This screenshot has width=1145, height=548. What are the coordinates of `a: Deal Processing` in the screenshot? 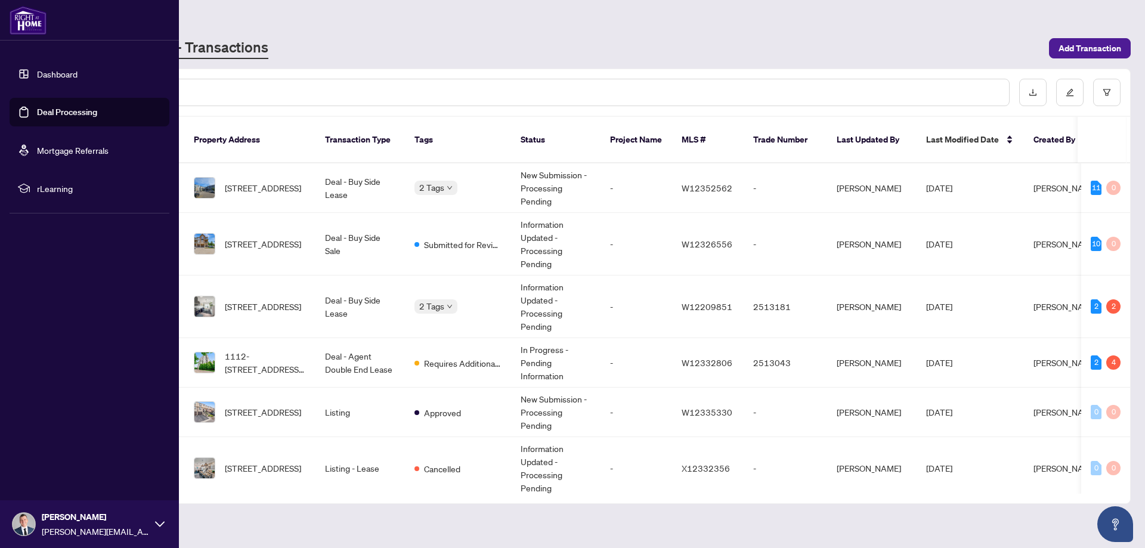 It's located at (67, 112).